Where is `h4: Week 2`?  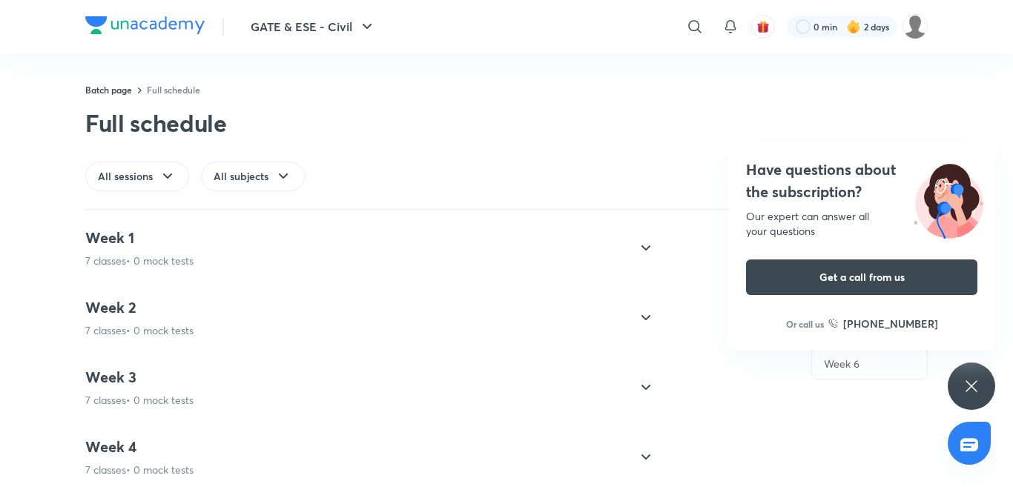 h4: Week 2 is located at coordinates (139, 308).